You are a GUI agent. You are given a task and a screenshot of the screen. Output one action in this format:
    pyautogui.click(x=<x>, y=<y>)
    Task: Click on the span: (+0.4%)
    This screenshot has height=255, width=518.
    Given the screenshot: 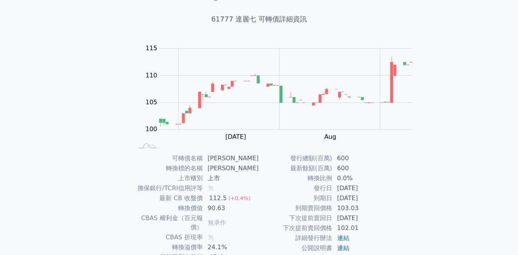 What is the action you would take?
    pyautogui.click(x=239, y=199)
    